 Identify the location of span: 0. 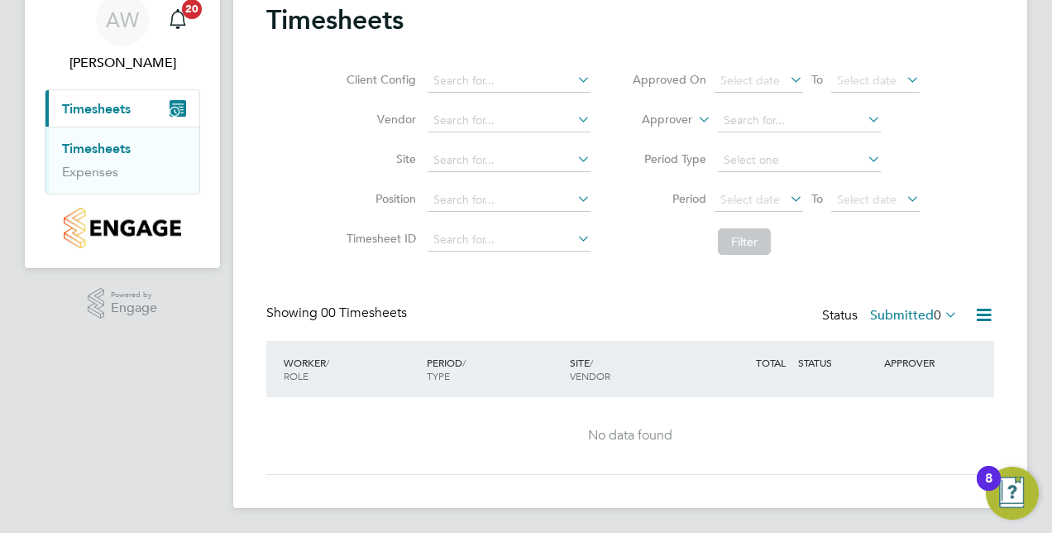
(937, 315).